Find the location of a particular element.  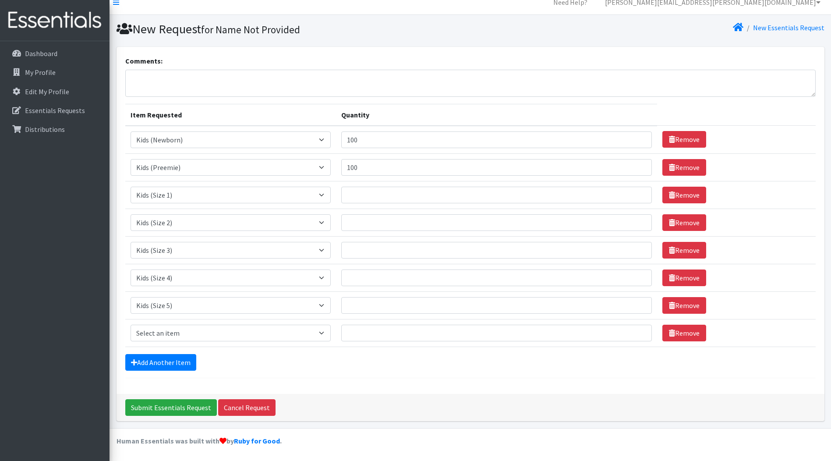

p: My Profile is located at coordinates (40, 72).